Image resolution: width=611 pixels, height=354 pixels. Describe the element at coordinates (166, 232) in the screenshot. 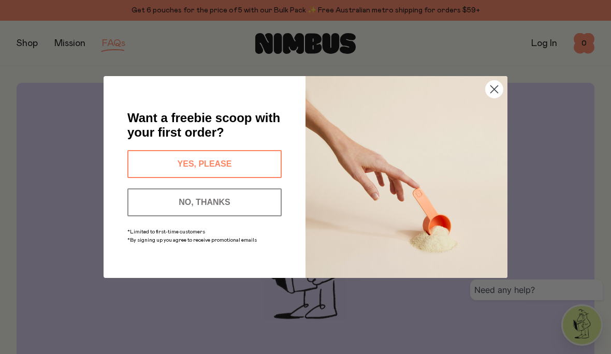

I see `span: *Limited to first-time customers` at that location.